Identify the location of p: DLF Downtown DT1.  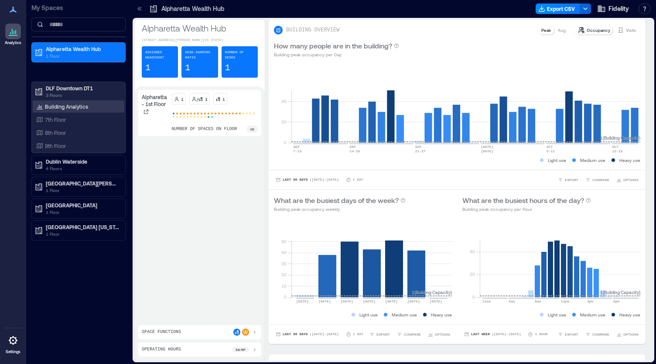
(82, 88).